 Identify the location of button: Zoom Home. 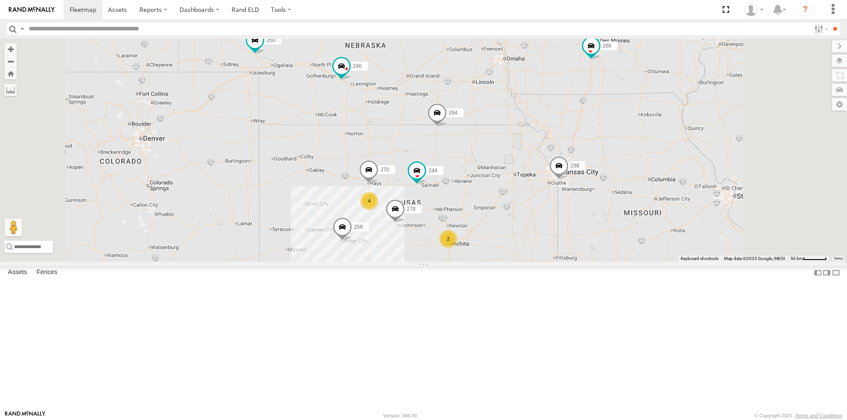
(11, 73).